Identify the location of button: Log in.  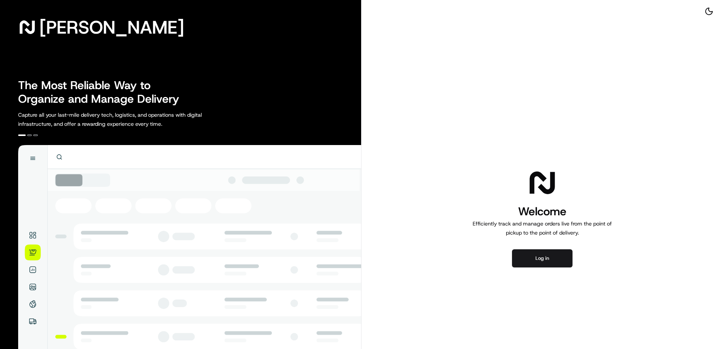
(542, 258).